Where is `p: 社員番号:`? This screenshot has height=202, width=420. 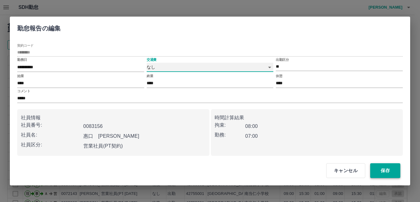
p: 社員番号: is located at coordinates (51, 125).